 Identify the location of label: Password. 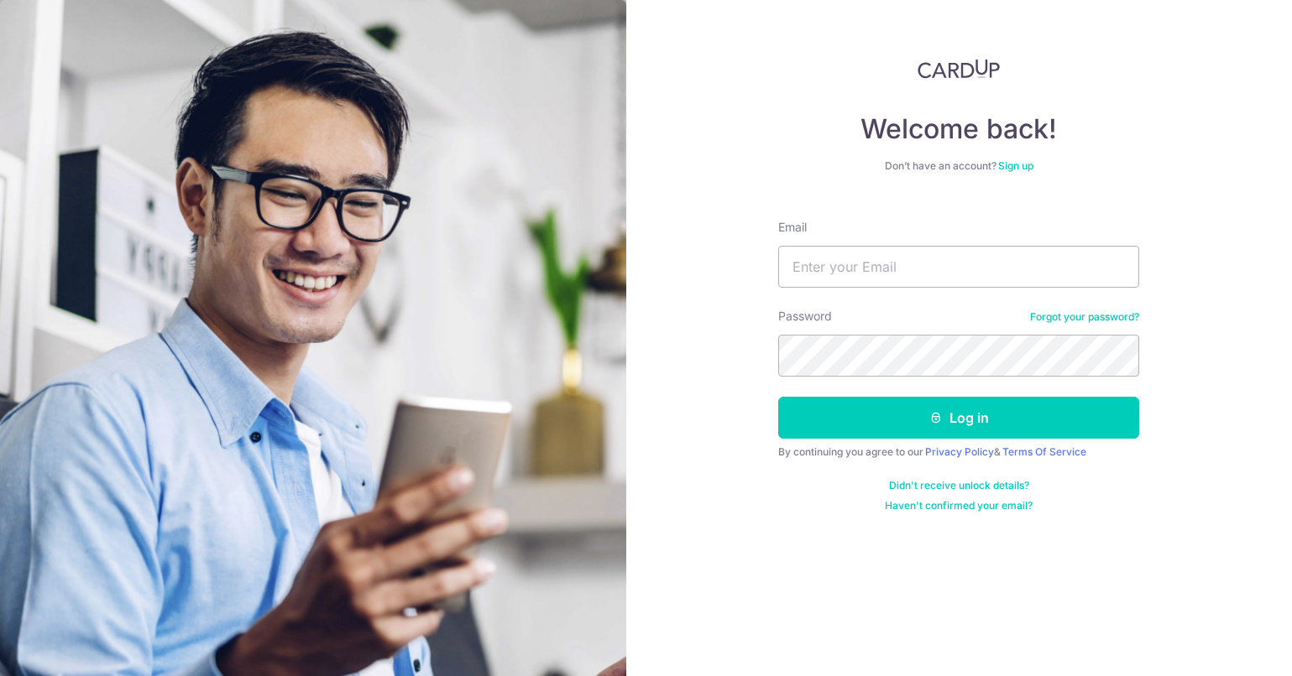
(805, 316).